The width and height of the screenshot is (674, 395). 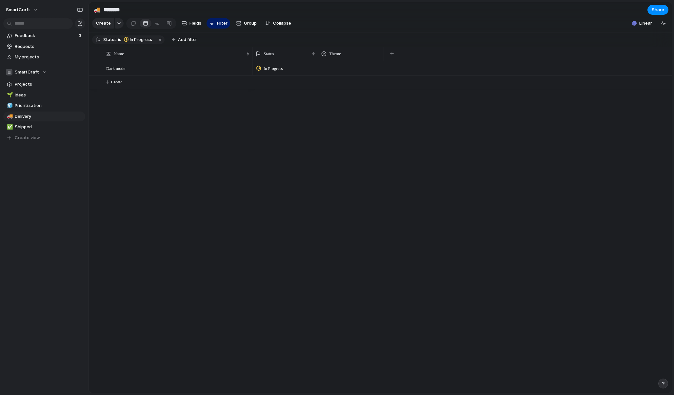 What do you see at coordinates (44, 106) in the screenshot?
I see `a: 🧊Prioritization` at bounding box center [44, 106].